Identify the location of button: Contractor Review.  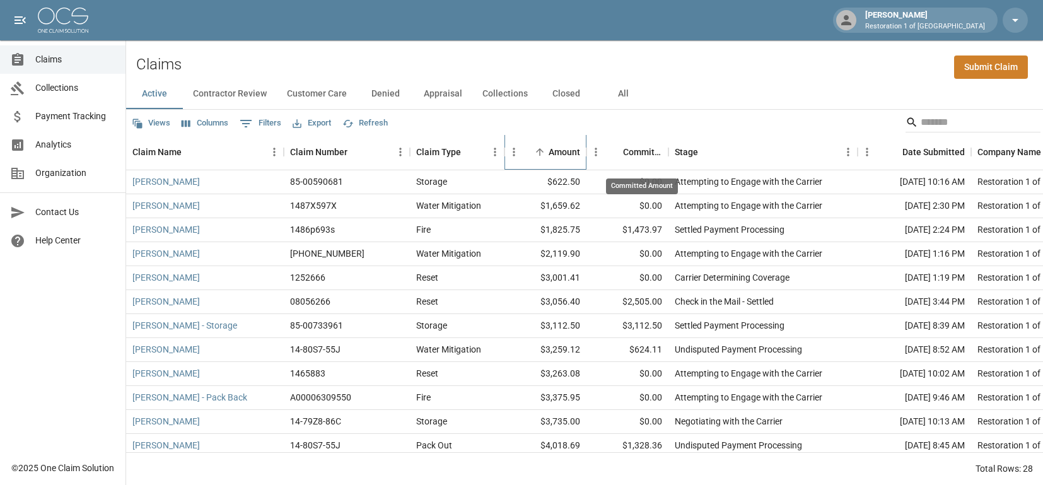
(230, 94).